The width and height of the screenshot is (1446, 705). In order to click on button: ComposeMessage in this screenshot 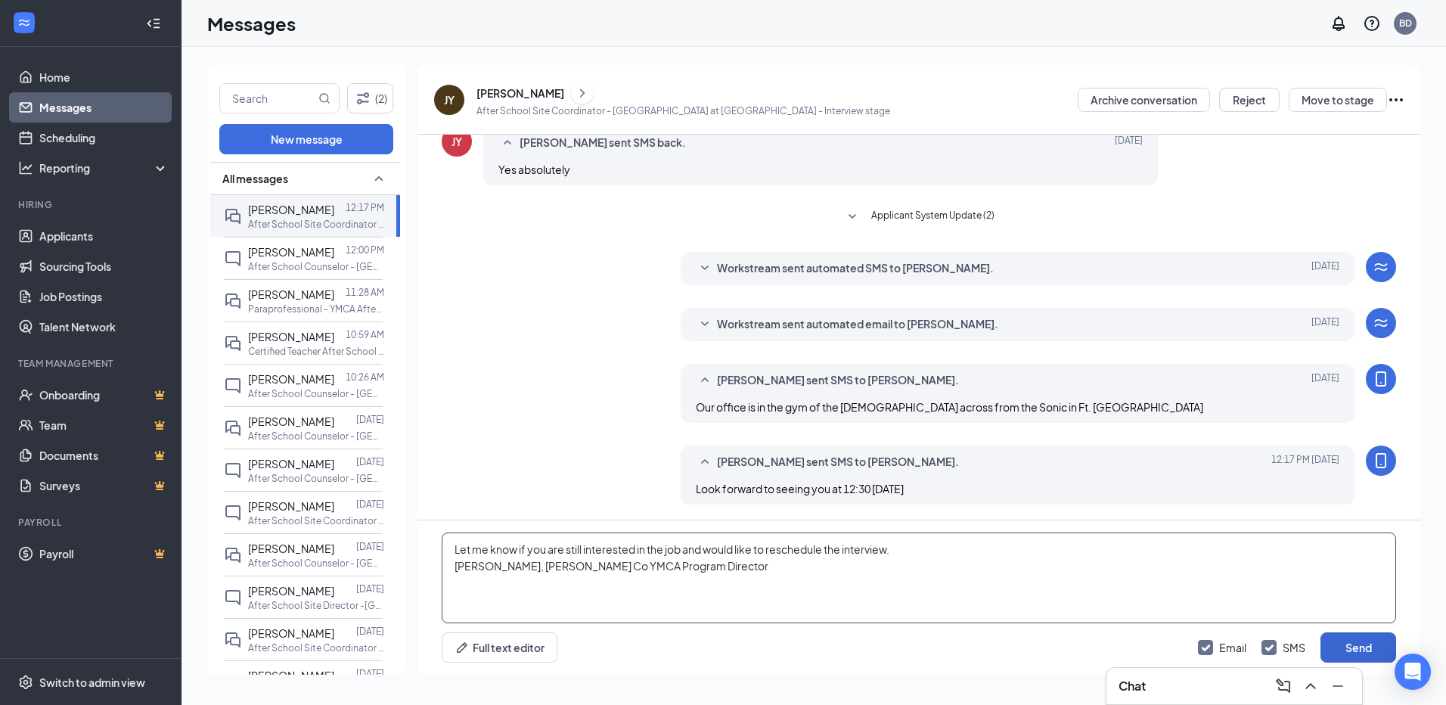, I will do `click(1283, 686)`.